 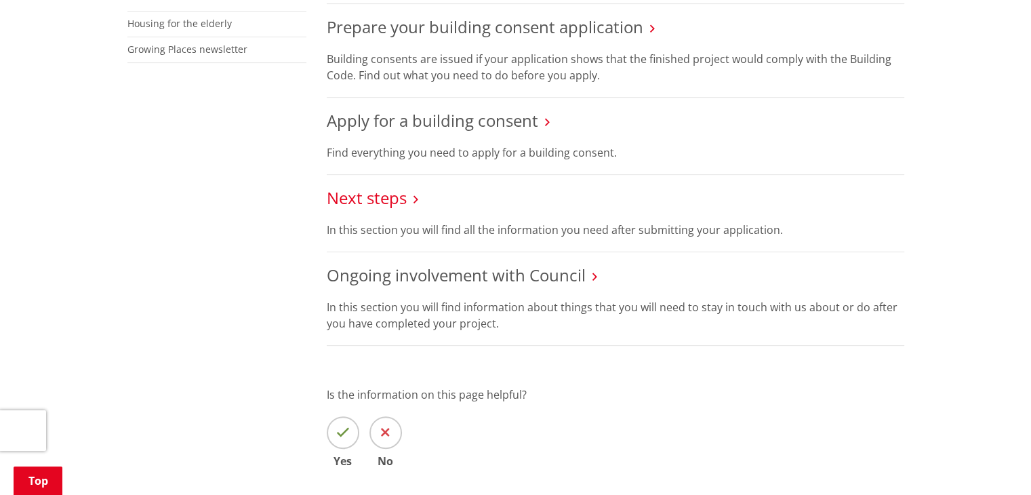 What do you see at coordinates (615, 315) in the screenshot?
I see `p: In this section you will find information about things that you will need to stay in touch with u...` at bounding box center [615, 315].